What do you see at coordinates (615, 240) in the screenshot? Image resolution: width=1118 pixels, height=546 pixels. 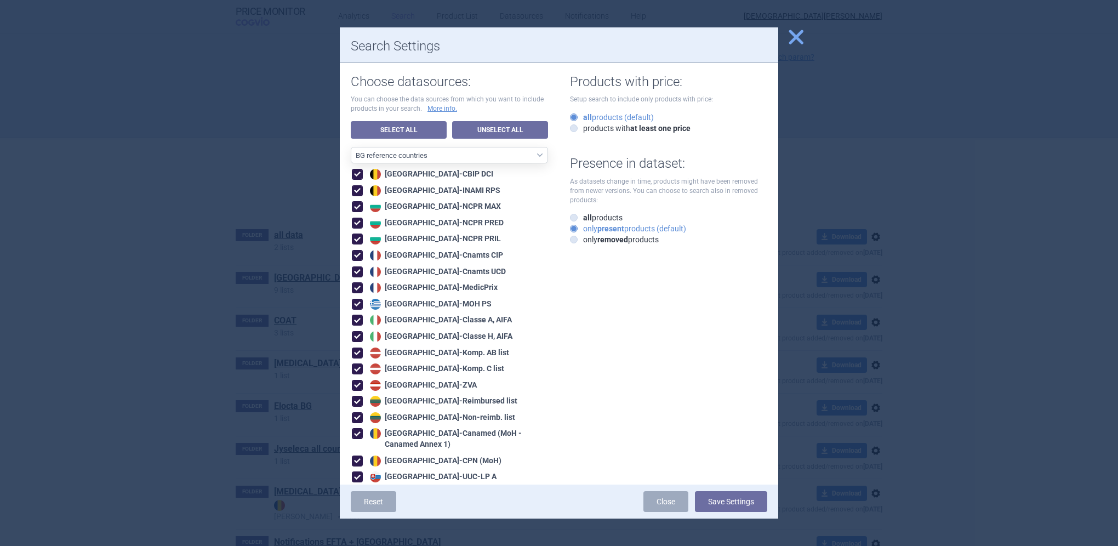 I see `label: only products` at bounding box center [615, 240].